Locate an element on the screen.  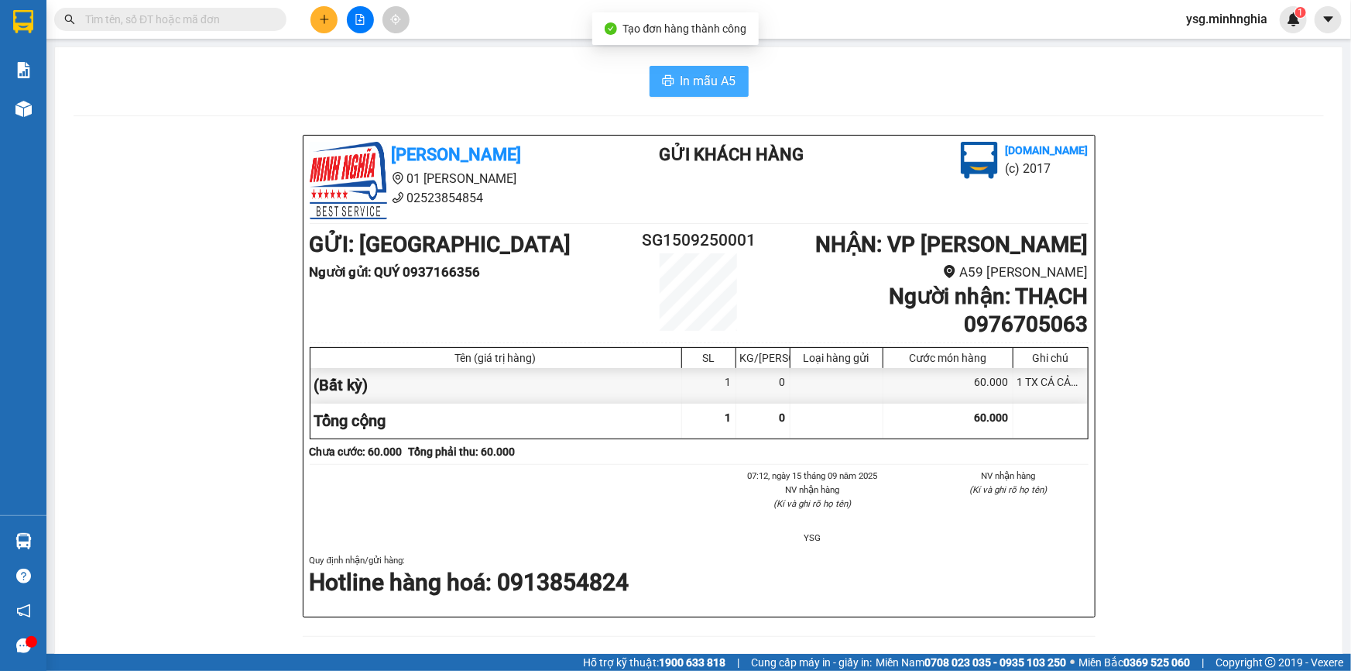
span: 0 is located at coordinates (783, 417).